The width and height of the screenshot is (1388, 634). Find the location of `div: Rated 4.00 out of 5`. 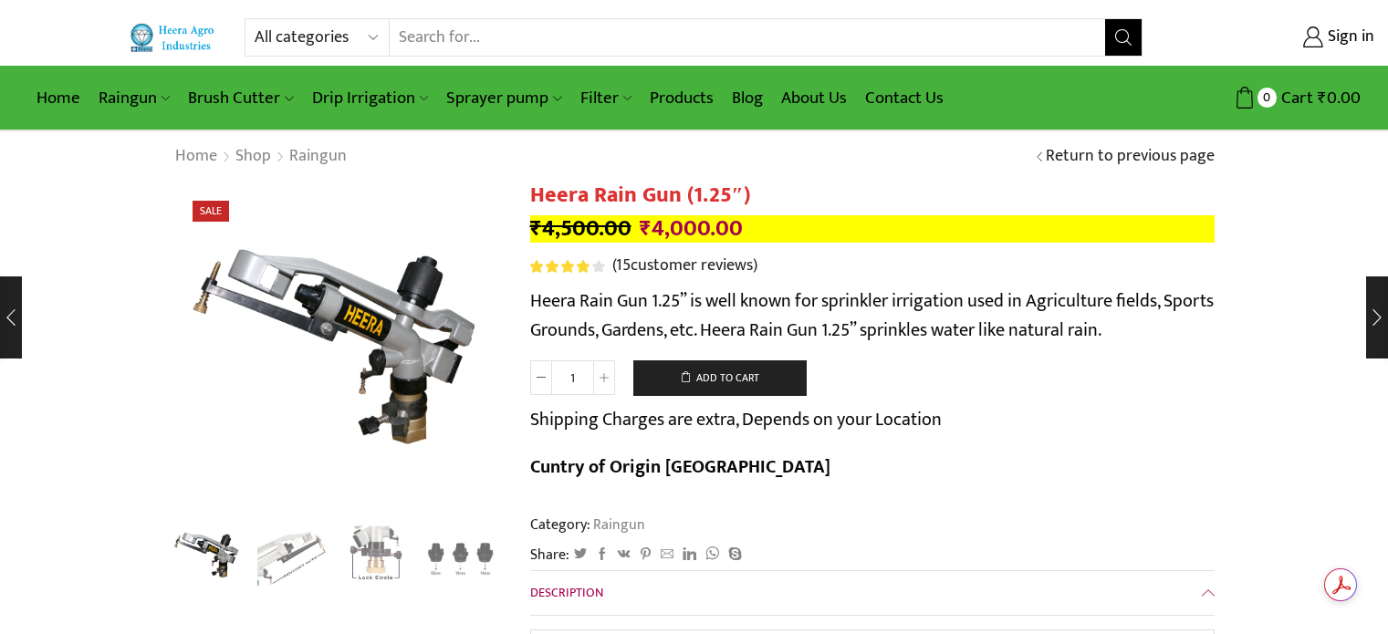

div: Rated 4.00 out of 5 is located at coordinates (567, 266).